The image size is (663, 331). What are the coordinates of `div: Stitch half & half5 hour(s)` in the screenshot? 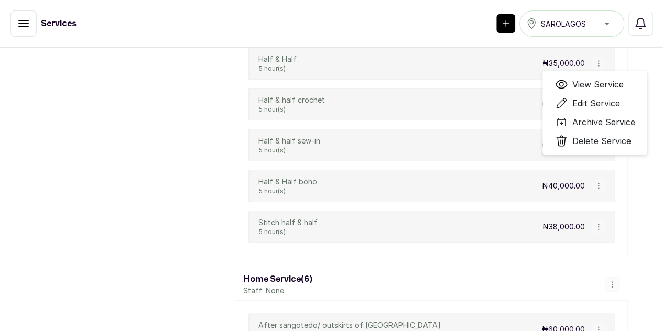 It's located at (288, 227).